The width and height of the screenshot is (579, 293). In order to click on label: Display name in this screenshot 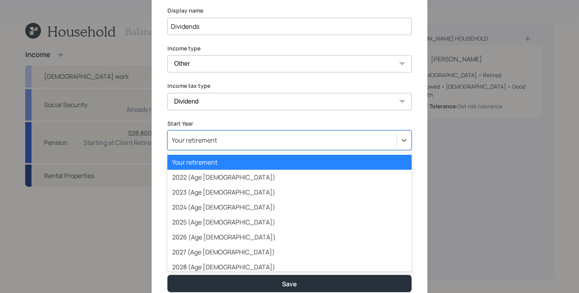, I will do `click(289, 11)`.